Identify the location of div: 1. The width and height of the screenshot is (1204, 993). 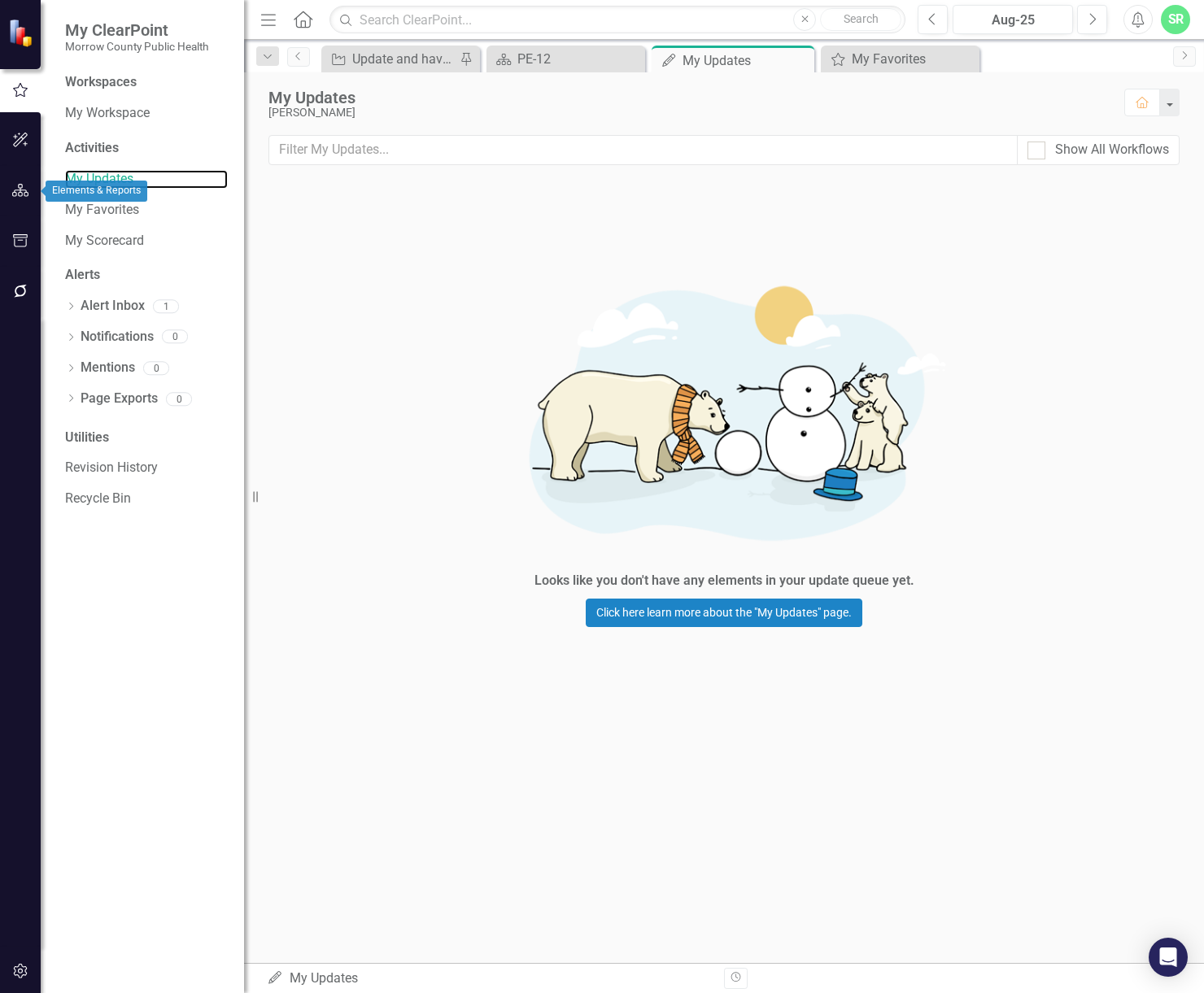
(166, 306).